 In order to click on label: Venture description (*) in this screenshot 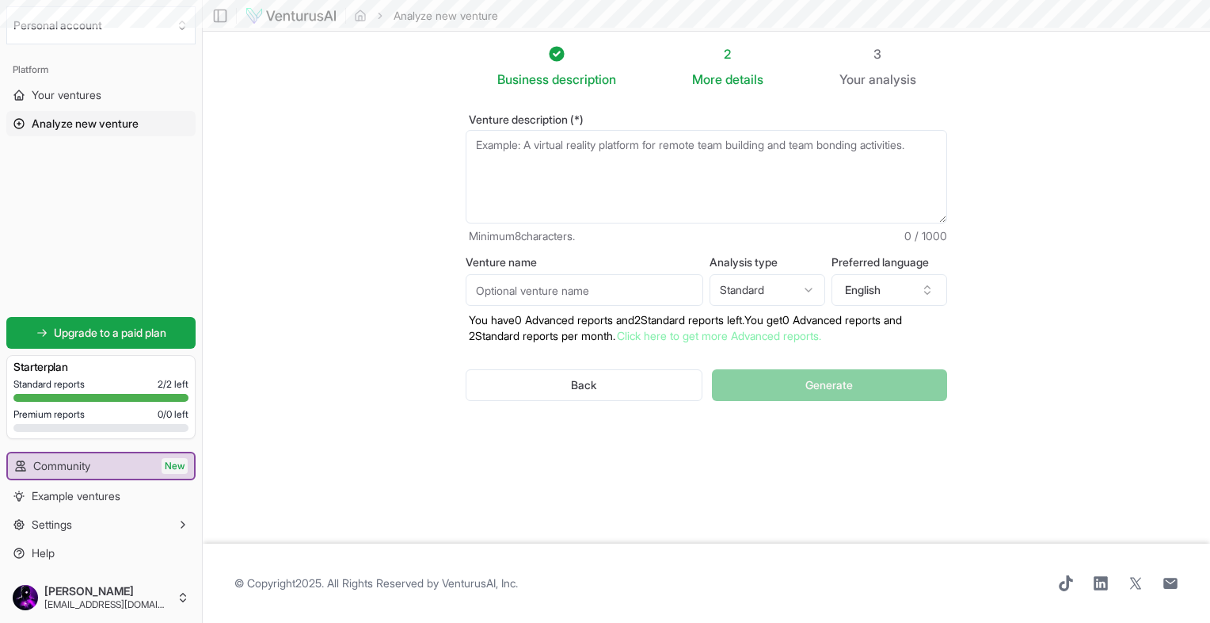, I will do `click(706, 120)`.